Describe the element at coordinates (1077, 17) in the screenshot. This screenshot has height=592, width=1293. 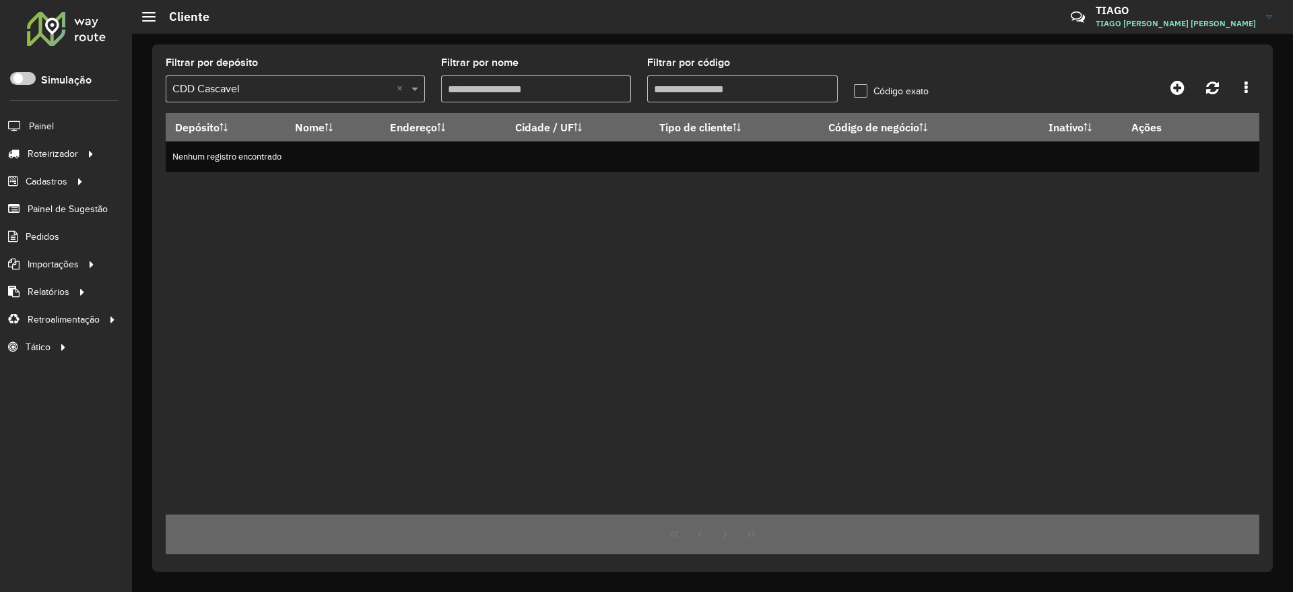
I see `a: Contato Rápido` at that location.